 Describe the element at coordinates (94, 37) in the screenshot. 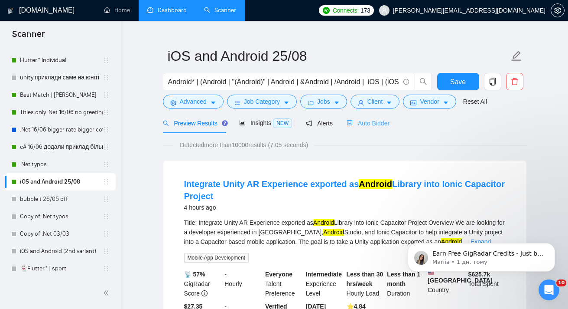

I see `p: Message from Mariia, sent 1 дн. тому` at that location.